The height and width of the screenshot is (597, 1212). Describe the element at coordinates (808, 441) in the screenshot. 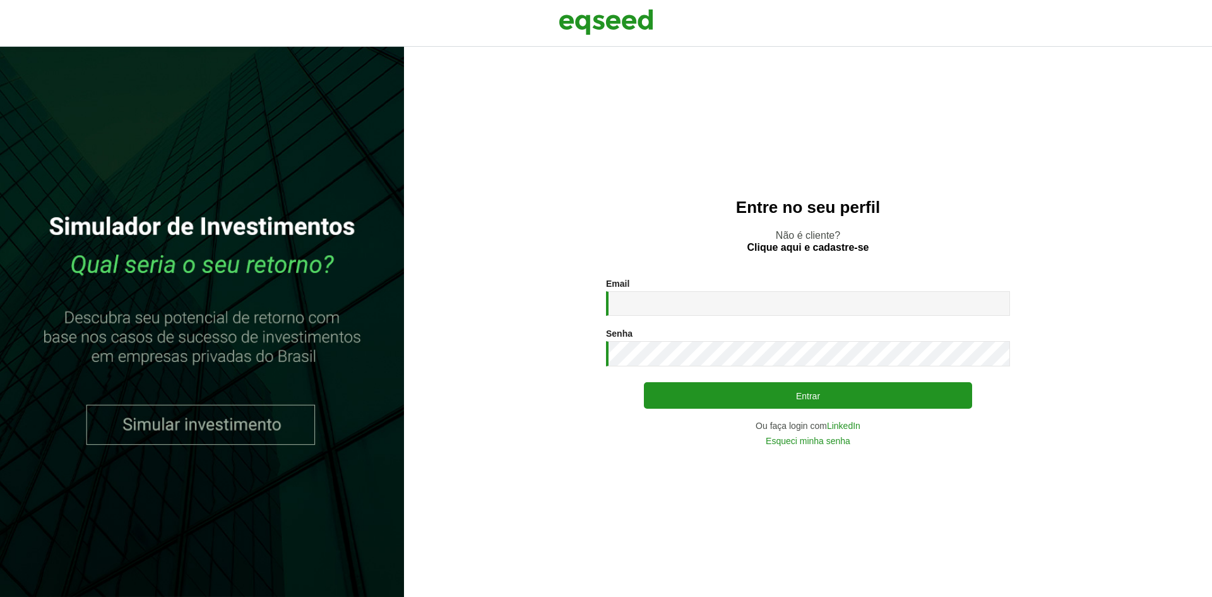

I see `a: Esqueci minha senha` at that location.